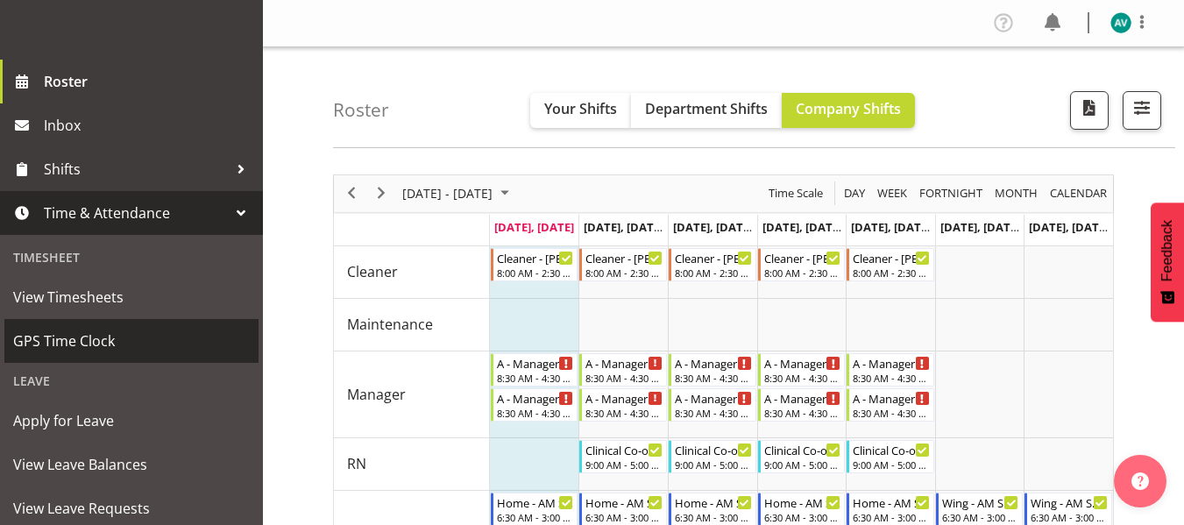 The image size is (1184, 525). What do you see at coordinates (848, 110) in the screenshot?
I see `button: Company Shifts` at bounding box center [848, 110].